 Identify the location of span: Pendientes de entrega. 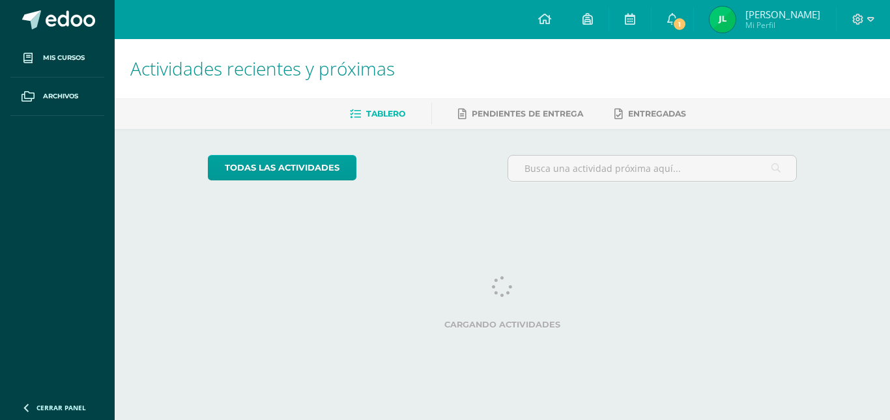
(527, 113).